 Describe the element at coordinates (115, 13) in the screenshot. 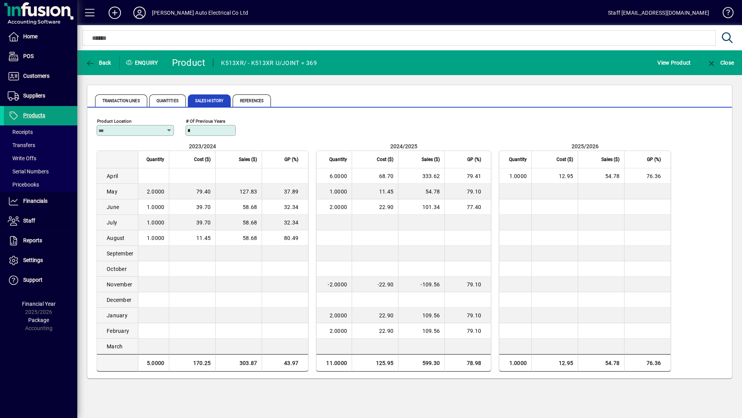

I see `button: Add` at that location.